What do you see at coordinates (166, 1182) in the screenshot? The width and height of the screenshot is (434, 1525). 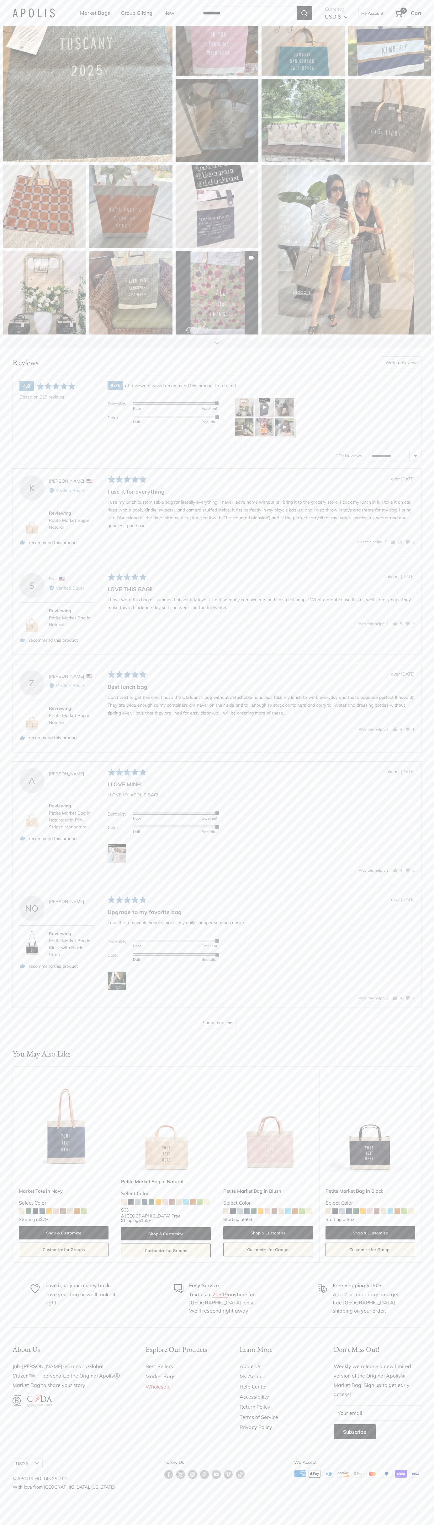 I see `a: Petite Market Bag in Natural` at bounding box center [166, 1182].